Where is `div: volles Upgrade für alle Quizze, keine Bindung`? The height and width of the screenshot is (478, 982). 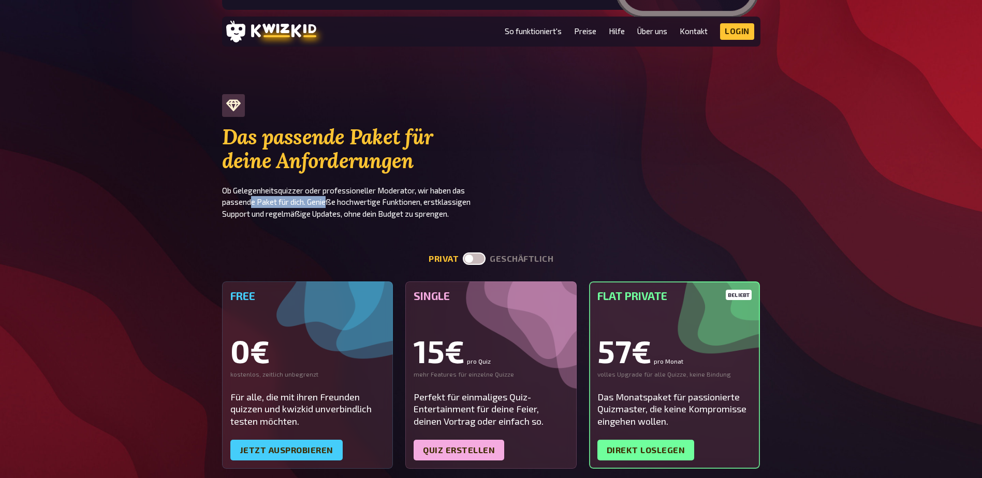 div: volles Upgrade für alle Quizze, keine Bindung is located at coordinates (674, 375).